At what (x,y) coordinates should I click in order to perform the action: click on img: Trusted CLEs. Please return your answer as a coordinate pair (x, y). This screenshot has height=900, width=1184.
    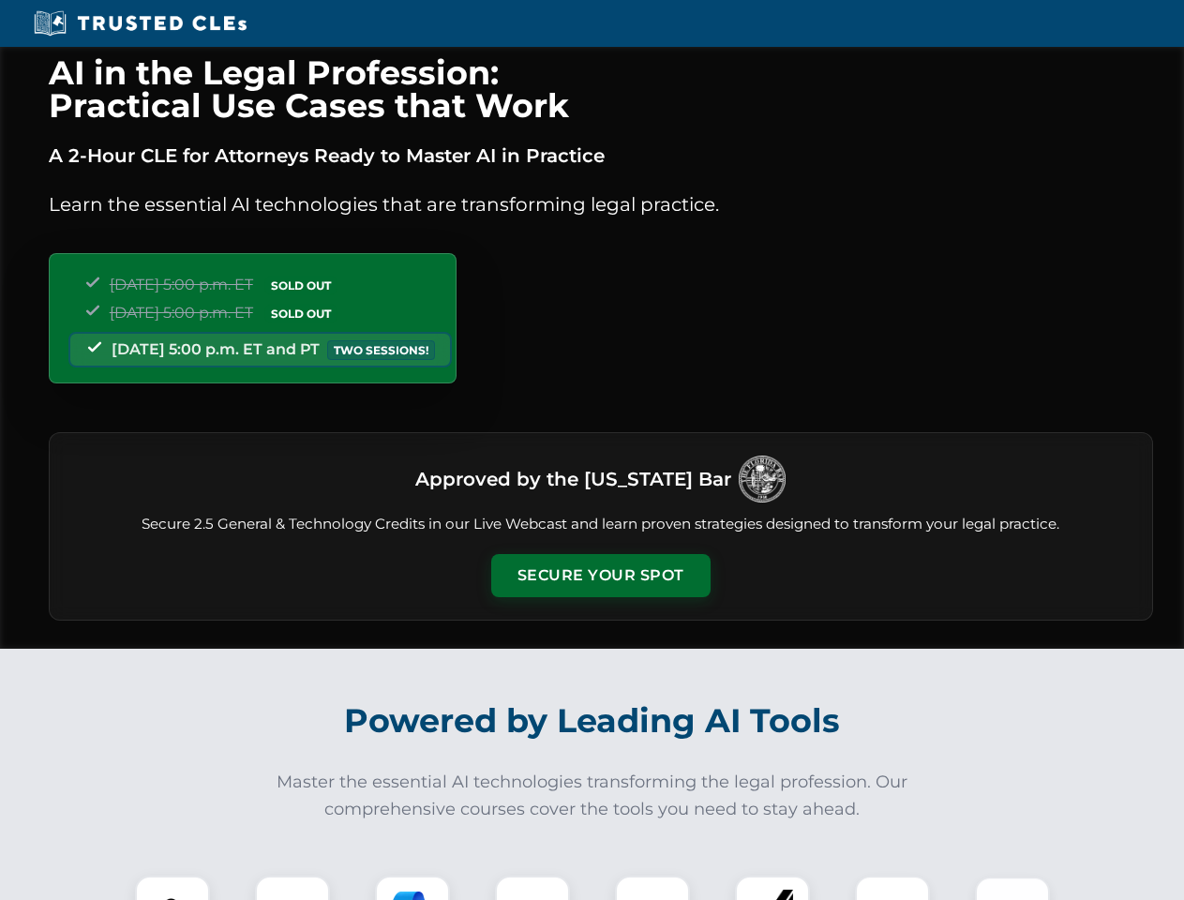
    Looking at the image, I should click on (140, 23).